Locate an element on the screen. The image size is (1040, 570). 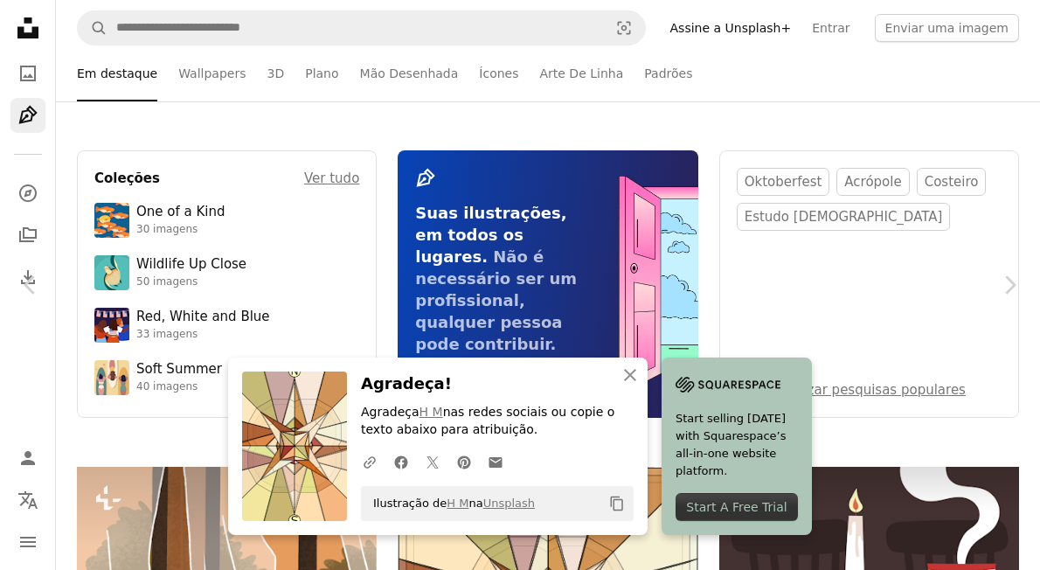
a: Visualizar pesquisas populares is located at coordinates (865, 390).